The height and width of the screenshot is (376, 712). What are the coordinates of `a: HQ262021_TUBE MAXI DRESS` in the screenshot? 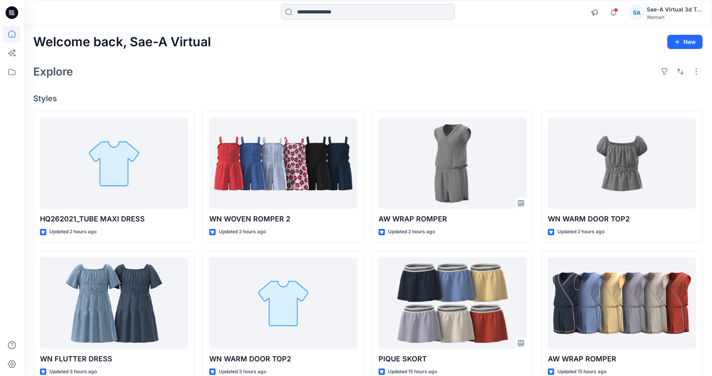 It's located at (114, 163).